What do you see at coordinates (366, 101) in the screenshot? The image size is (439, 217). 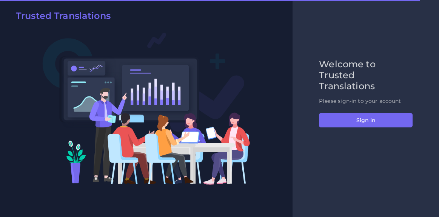 I see `p: Please sign-in to your account` at bounding box center [366, 101].